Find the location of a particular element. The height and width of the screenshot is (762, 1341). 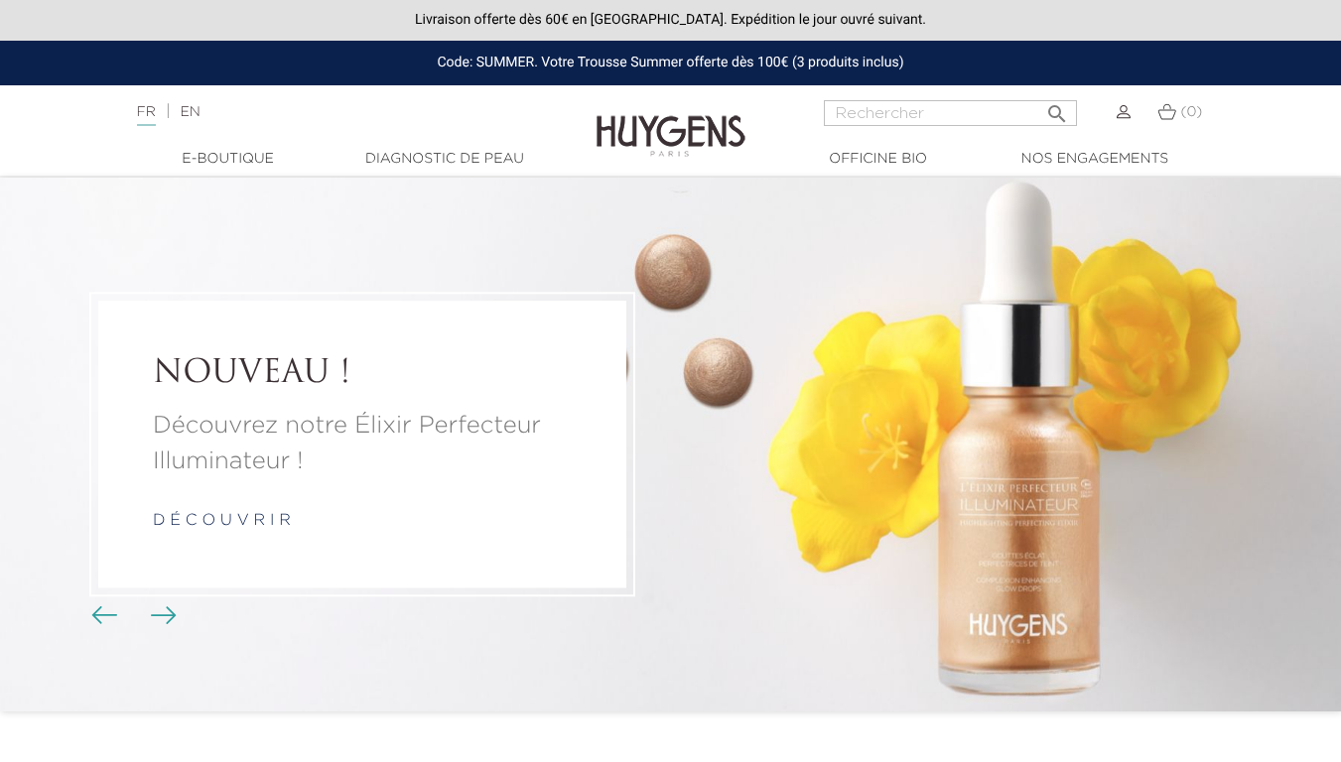

a: EN is located at coordinates (190, 112).